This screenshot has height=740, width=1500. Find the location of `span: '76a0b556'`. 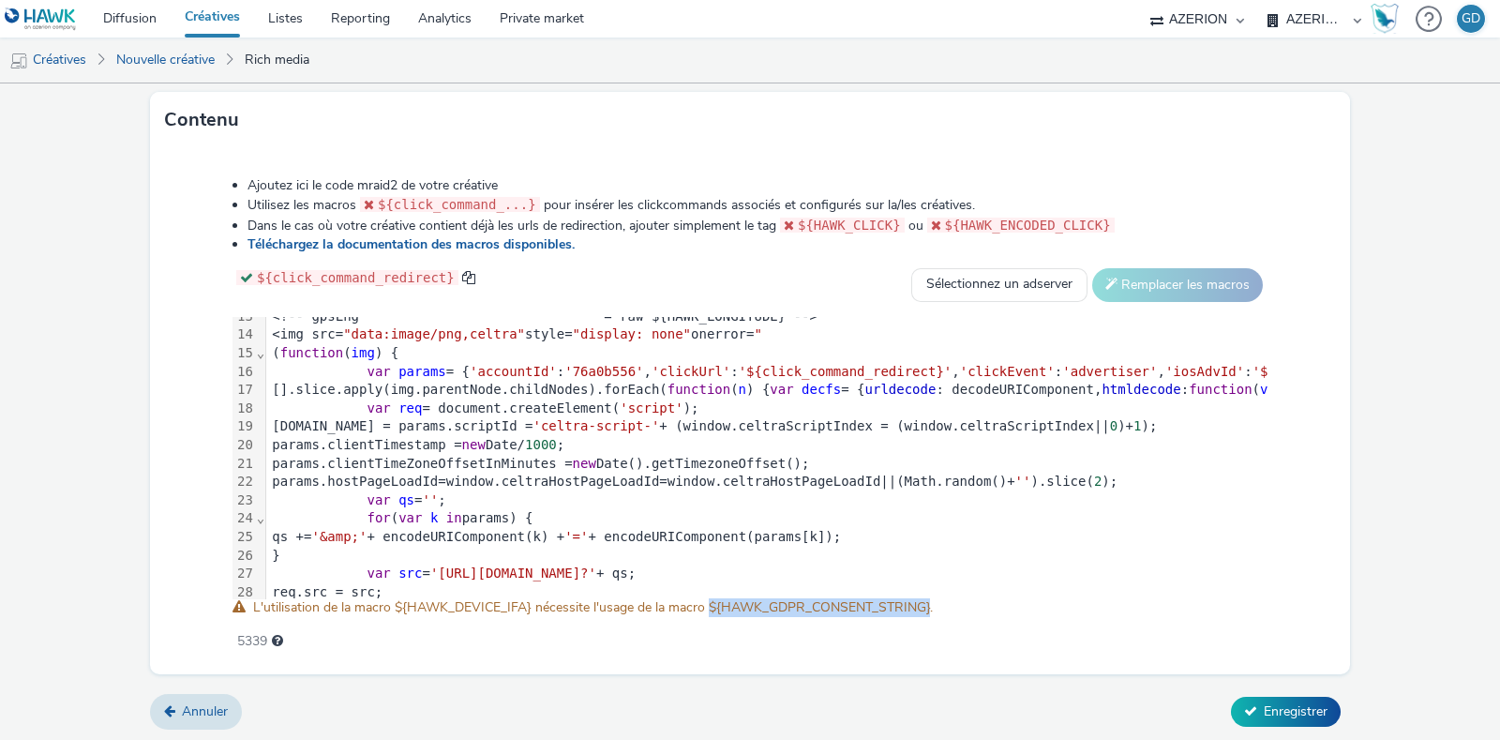

span: '76a0b556' is located at coordinates (604, 371).